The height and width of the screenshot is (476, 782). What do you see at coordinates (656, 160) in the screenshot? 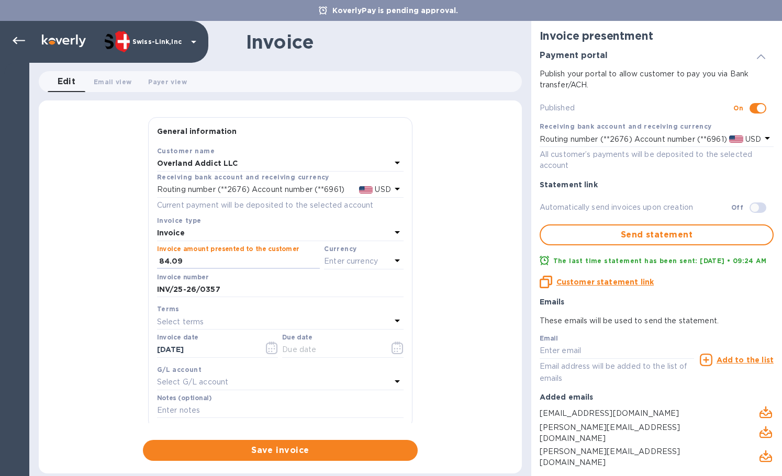
I see `p: All customer’s payments will be deposited to the selected account` at bounding box center [656, 160].